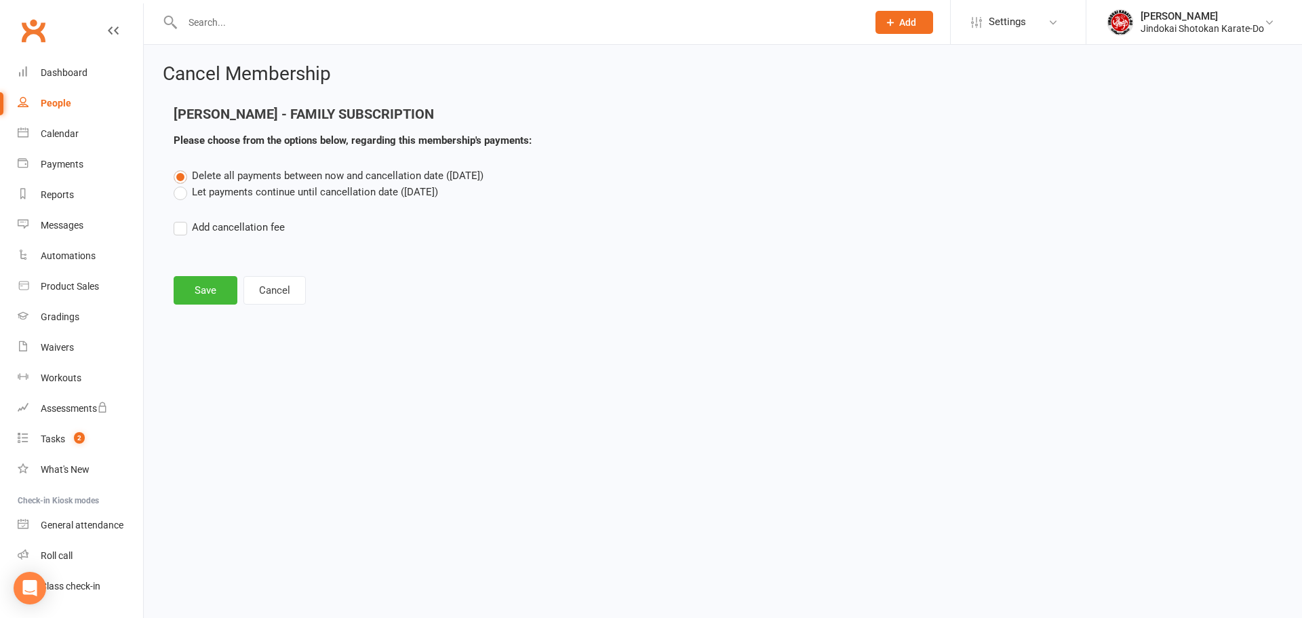 This screenshot has width=1302, height=618. I want to click on div: People, so click(56, 103).